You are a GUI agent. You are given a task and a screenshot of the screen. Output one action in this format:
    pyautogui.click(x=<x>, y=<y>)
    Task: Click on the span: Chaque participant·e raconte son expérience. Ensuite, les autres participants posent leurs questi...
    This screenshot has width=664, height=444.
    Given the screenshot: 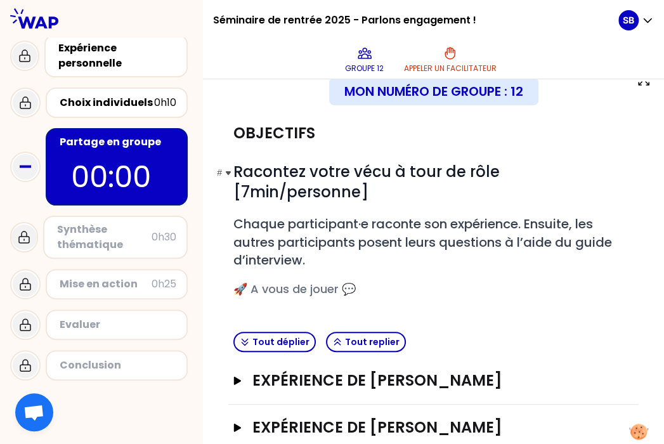 What is the action you would take?
    pyautogui.click(x=424, y=241)
    